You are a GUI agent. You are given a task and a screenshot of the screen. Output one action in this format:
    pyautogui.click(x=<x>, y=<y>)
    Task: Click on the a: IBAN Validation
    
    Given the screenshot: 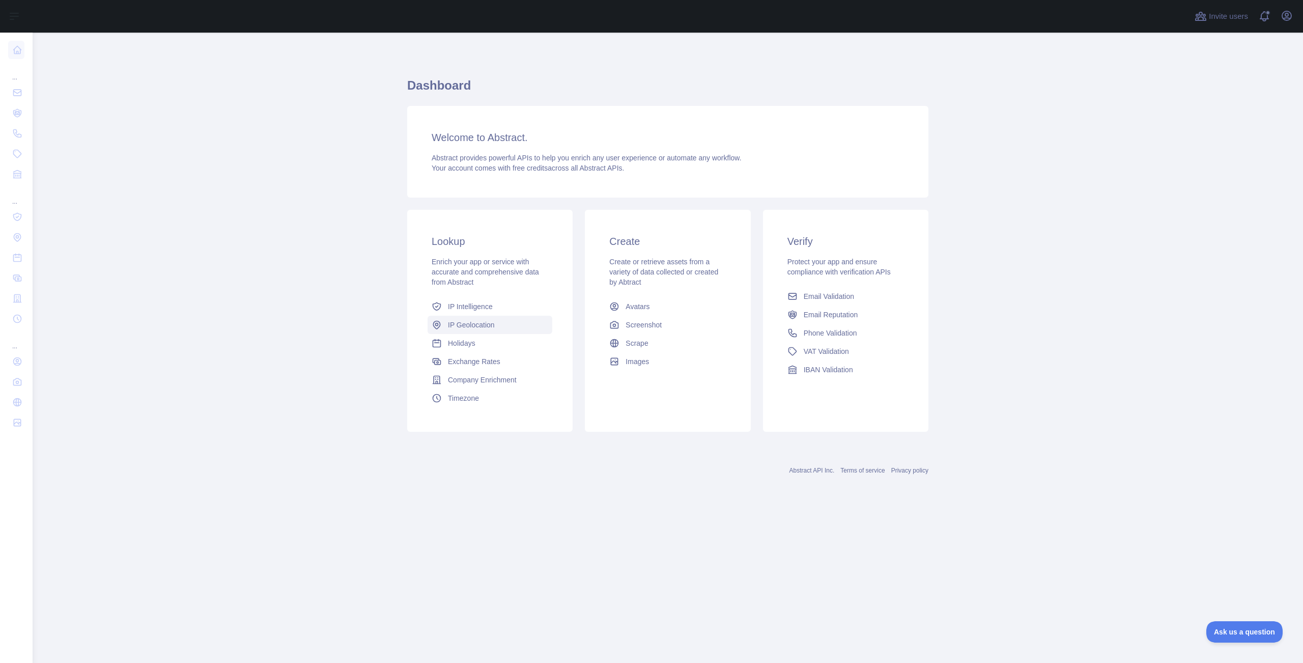 What is the action you would take?
    pyautogui.click(x=846, y=370)
    